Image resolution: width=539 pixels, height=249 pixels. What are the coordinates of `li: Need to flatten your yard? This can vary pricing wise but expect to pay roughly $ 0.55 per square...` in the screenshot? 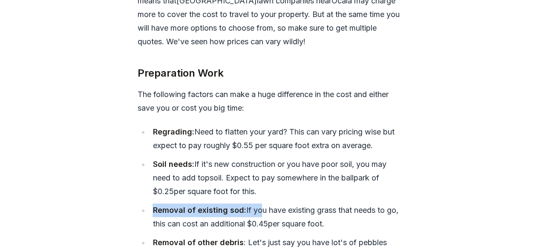 It's located at (276, 139).